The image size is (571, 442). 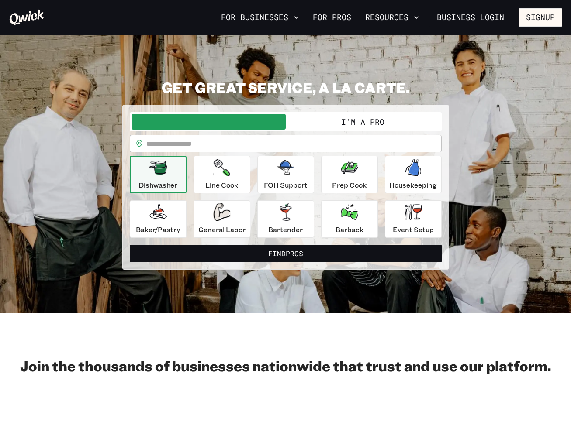 I want to click on p: General Labor, so click(x=222, y=230).